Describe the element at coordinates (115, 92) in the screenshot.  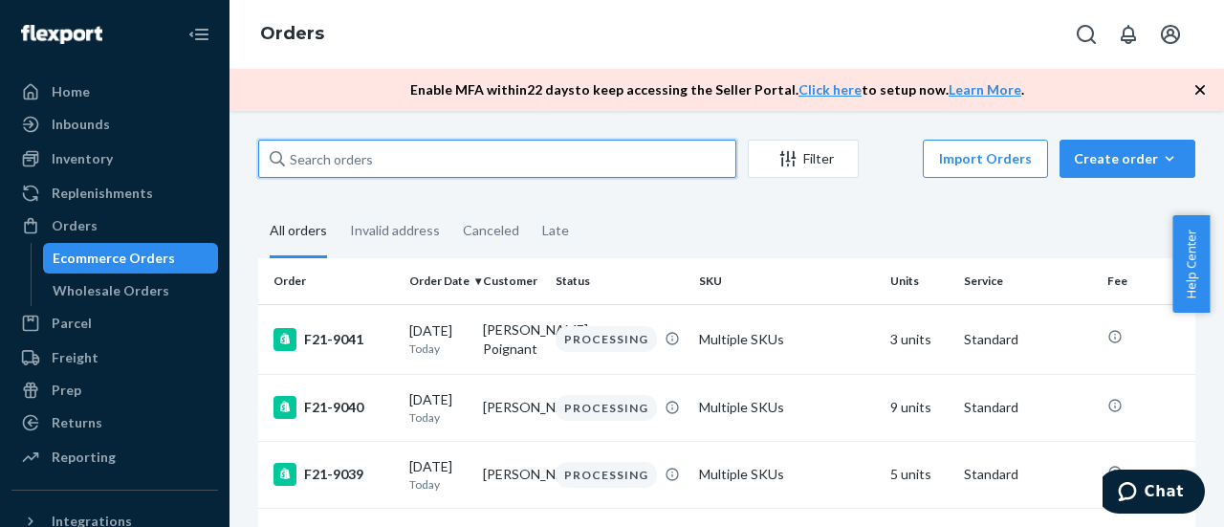
I see `a: Home` at that location.